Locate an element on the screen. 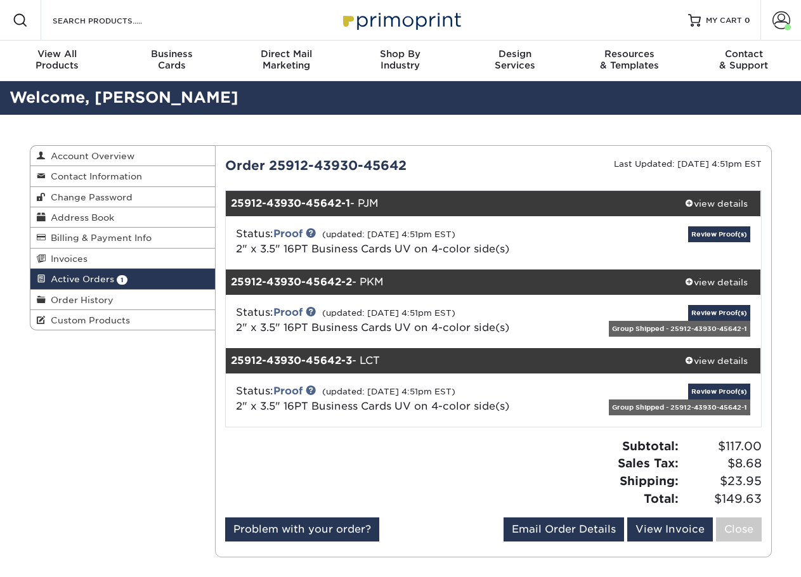 This screenshot has height=577, width=801. a: Email Order Details is located at coordinates (564, 530).